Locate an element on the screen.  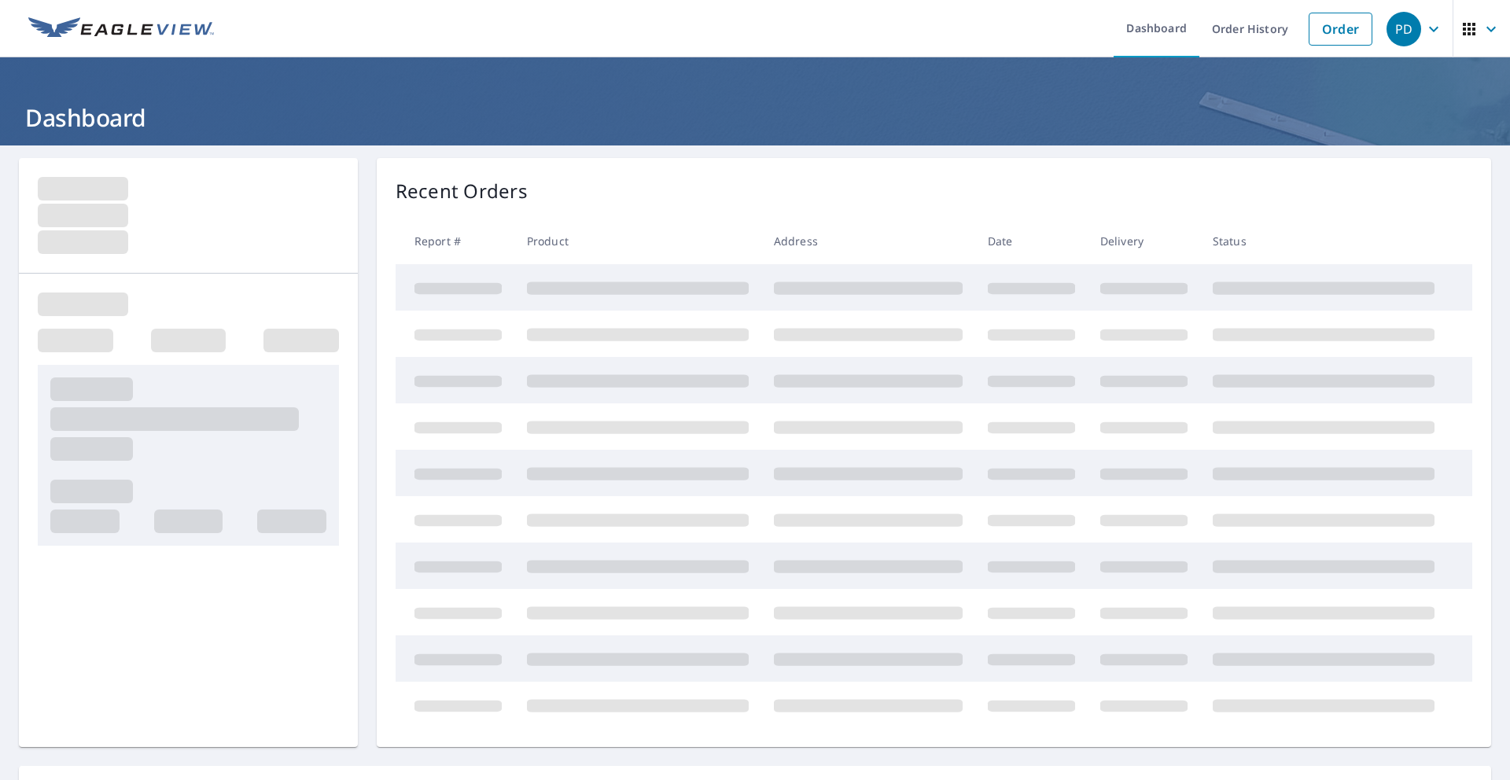
h1: Dashboard is located at coordinates (755, 117).